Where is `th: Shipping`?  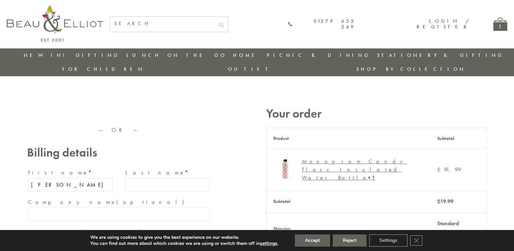
th: Shipping is located at coordinates (348, 228).